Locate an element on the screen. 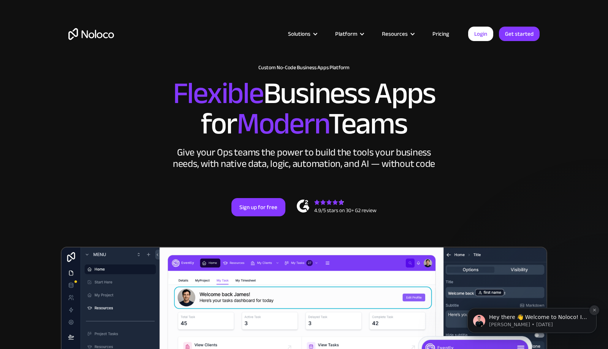 The width and height of the screenshot is (608, 349). img: Profile image for Darragh is located at coordinates (23, 61).